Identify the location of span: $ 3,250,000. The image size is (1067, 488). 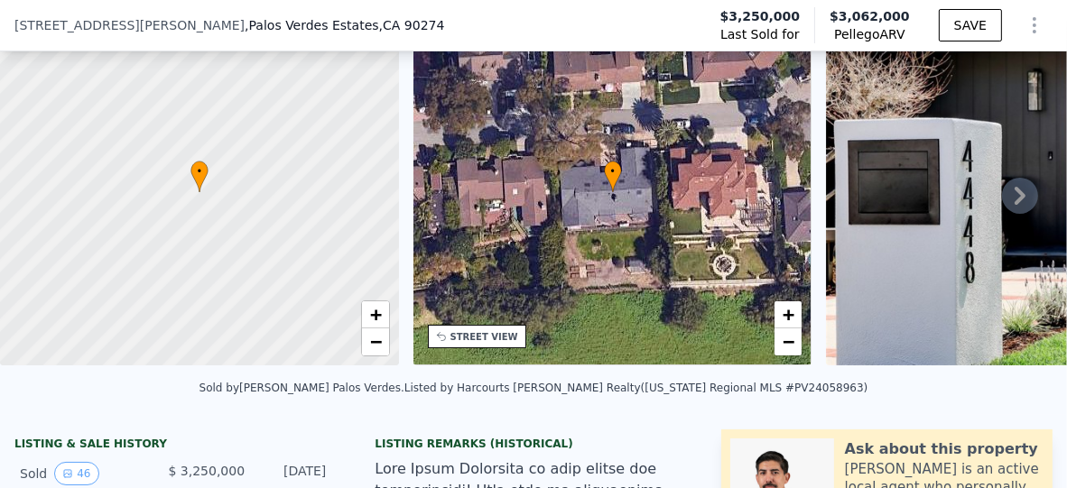
(206, 471).